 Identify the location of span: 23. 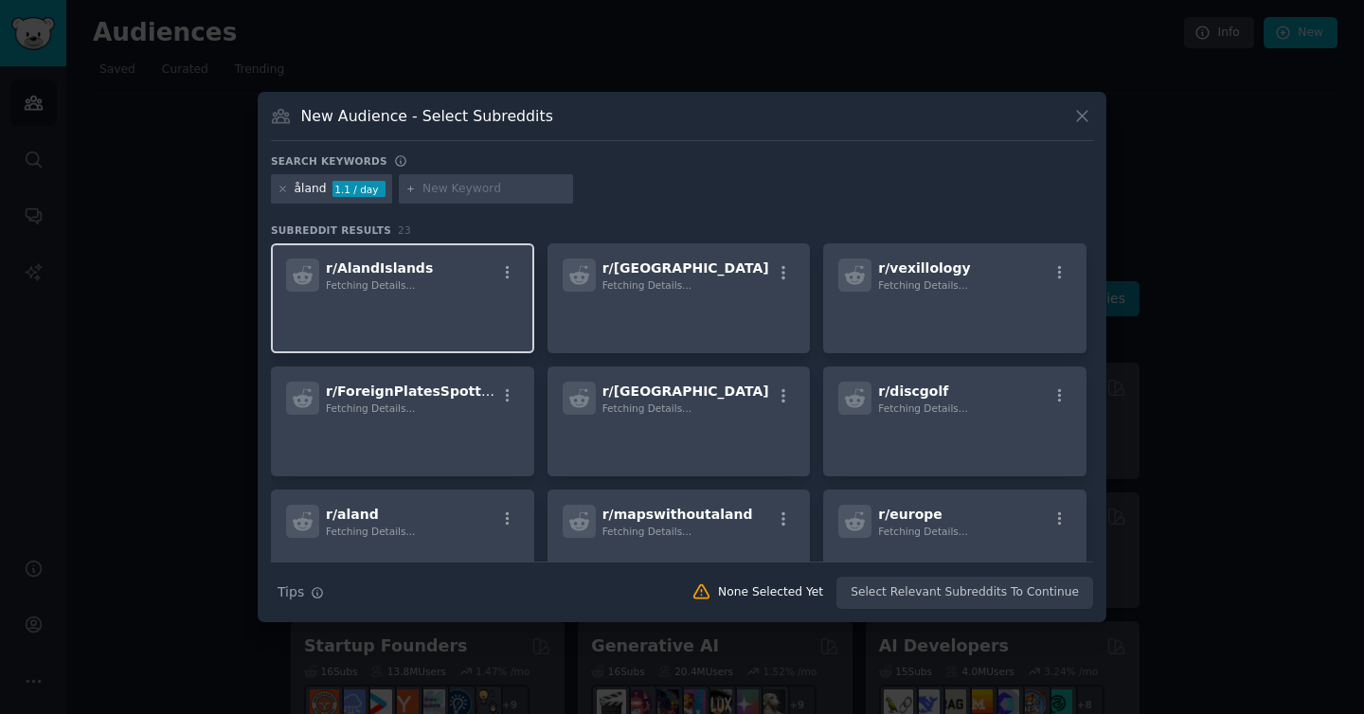
(404, 230).